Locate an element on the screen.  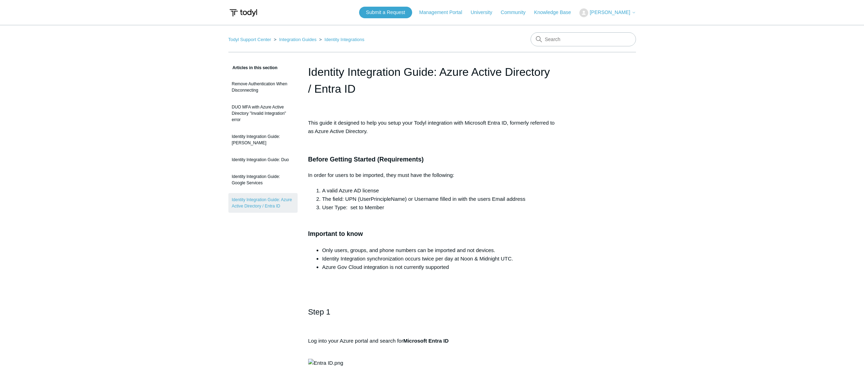
li: Todyl Support Center is located at coordinates (250, 39).